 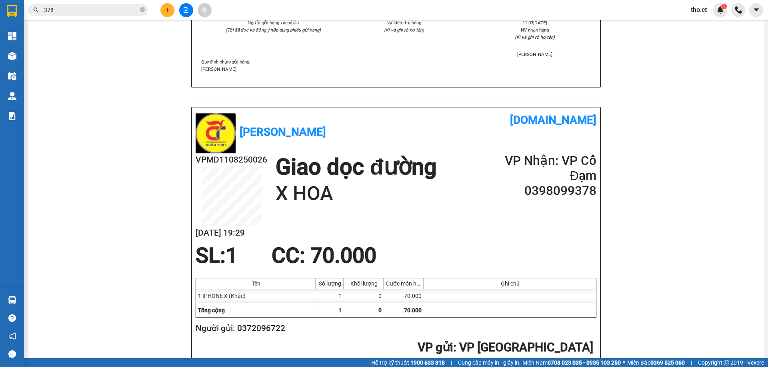 I want to click on li: NV nhận hàng, so click(x=535, y=30).